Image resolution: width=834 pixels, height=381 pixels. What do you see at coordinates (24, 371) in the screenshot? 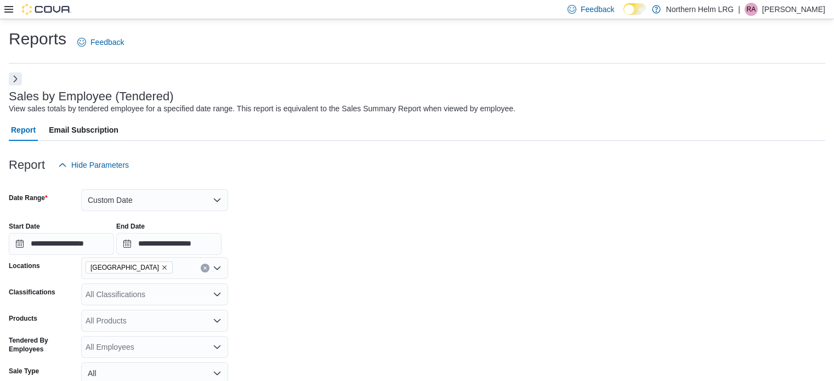
I see `label: Sale Type` at bounding box center [24, 371].